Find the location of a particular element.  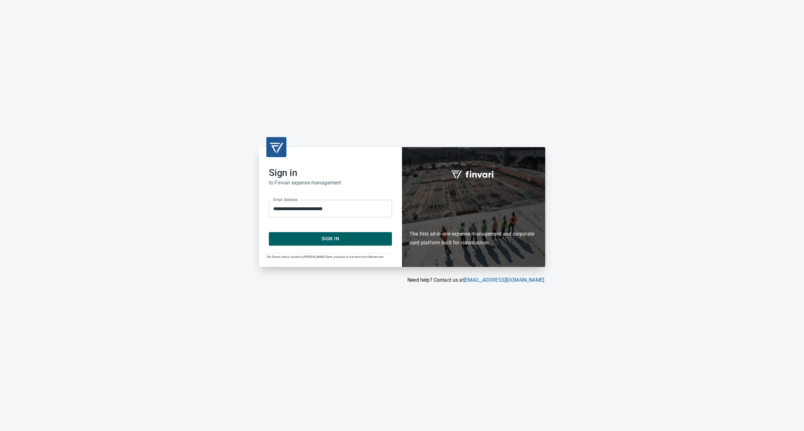

h6: The first all-in-one expense management and corporate card platform built for construction. is located at coordinates (474, 220).